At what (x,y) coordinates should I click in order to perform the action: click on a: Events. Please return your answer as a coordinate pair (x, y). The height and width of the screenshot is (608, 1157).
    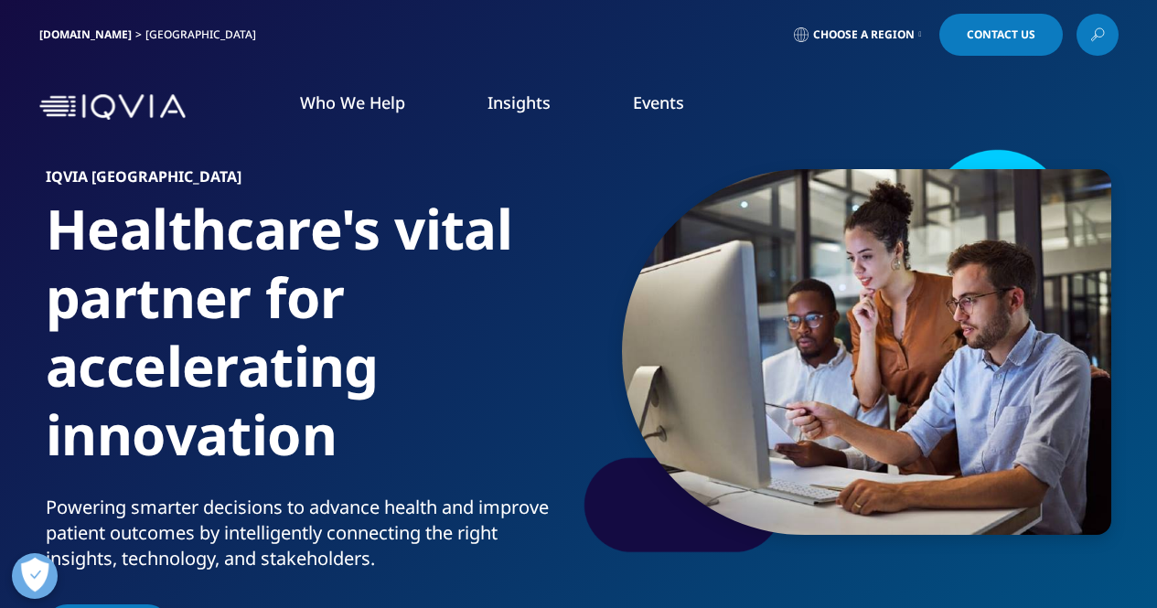
    Looking at the image, I should click on (659, 102).